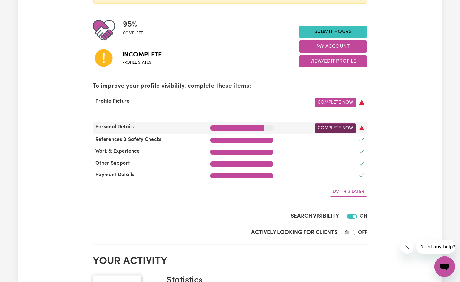  Describe the element at coordinates (333, 32) in the screenshot. I see `a: Submit Hours` at that location.